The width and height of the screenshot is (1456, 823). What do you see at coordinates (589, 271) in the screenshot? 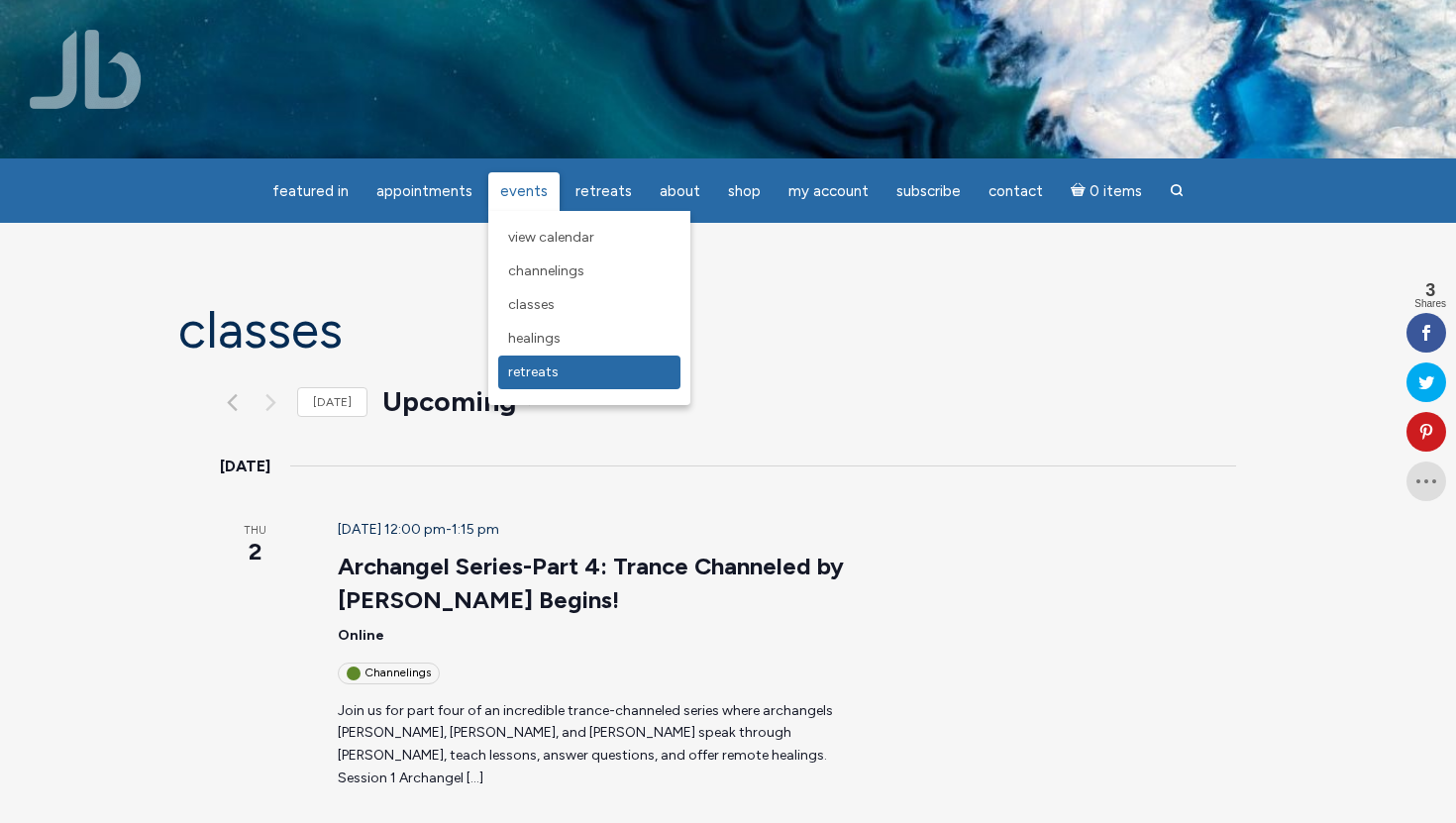
I see `a: Channelings` at bounding box center [589, 271].